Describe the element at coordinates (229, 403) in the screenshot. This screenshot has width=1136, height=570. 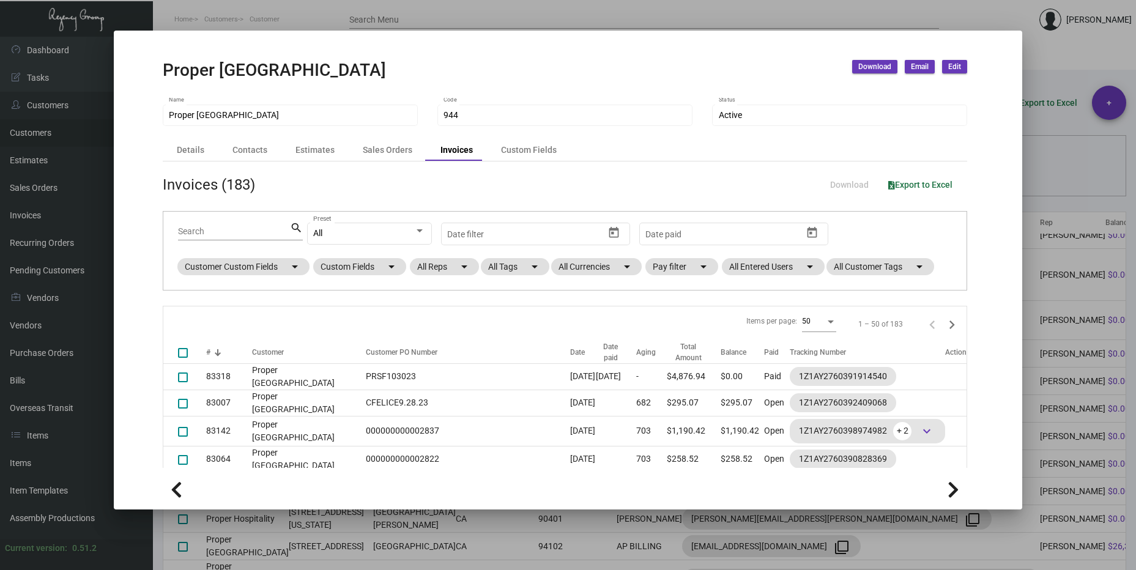
I see `td: 83007` at that location.